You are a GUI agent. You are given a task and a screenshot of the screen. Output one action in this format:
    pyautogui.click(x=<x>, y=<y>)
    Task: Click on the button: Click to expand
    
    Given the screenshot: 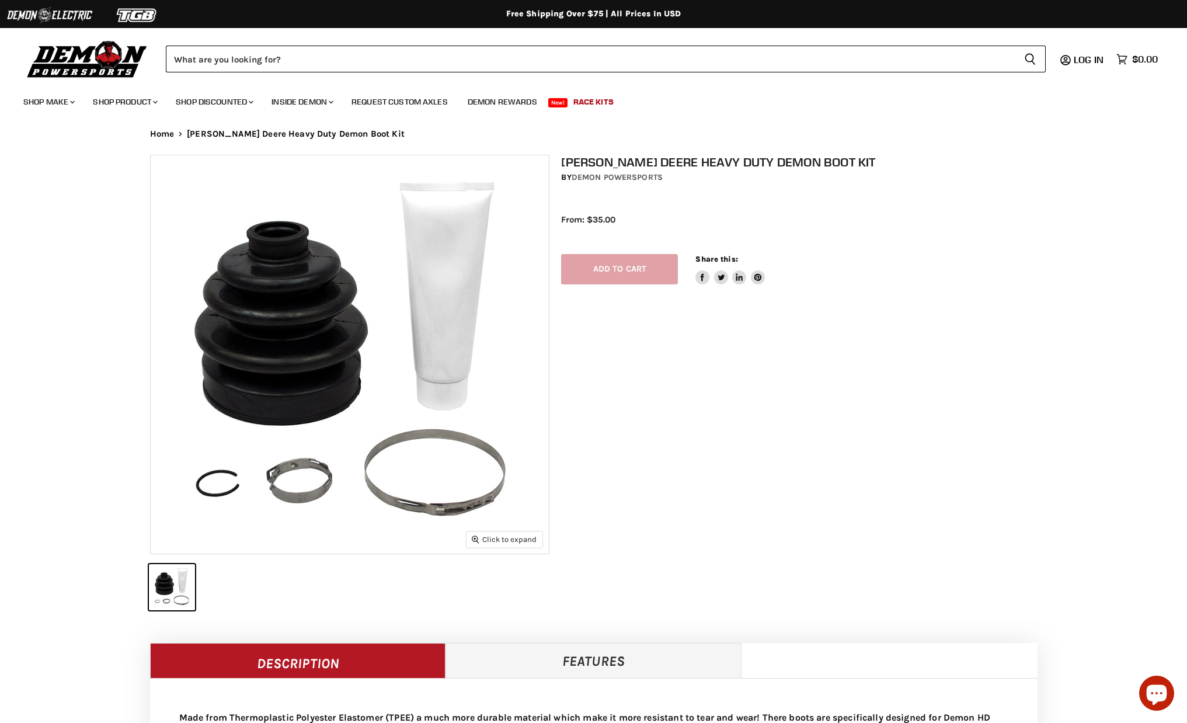 What is the action you would take?
    pyautogui.click(x=504, y=539)
    